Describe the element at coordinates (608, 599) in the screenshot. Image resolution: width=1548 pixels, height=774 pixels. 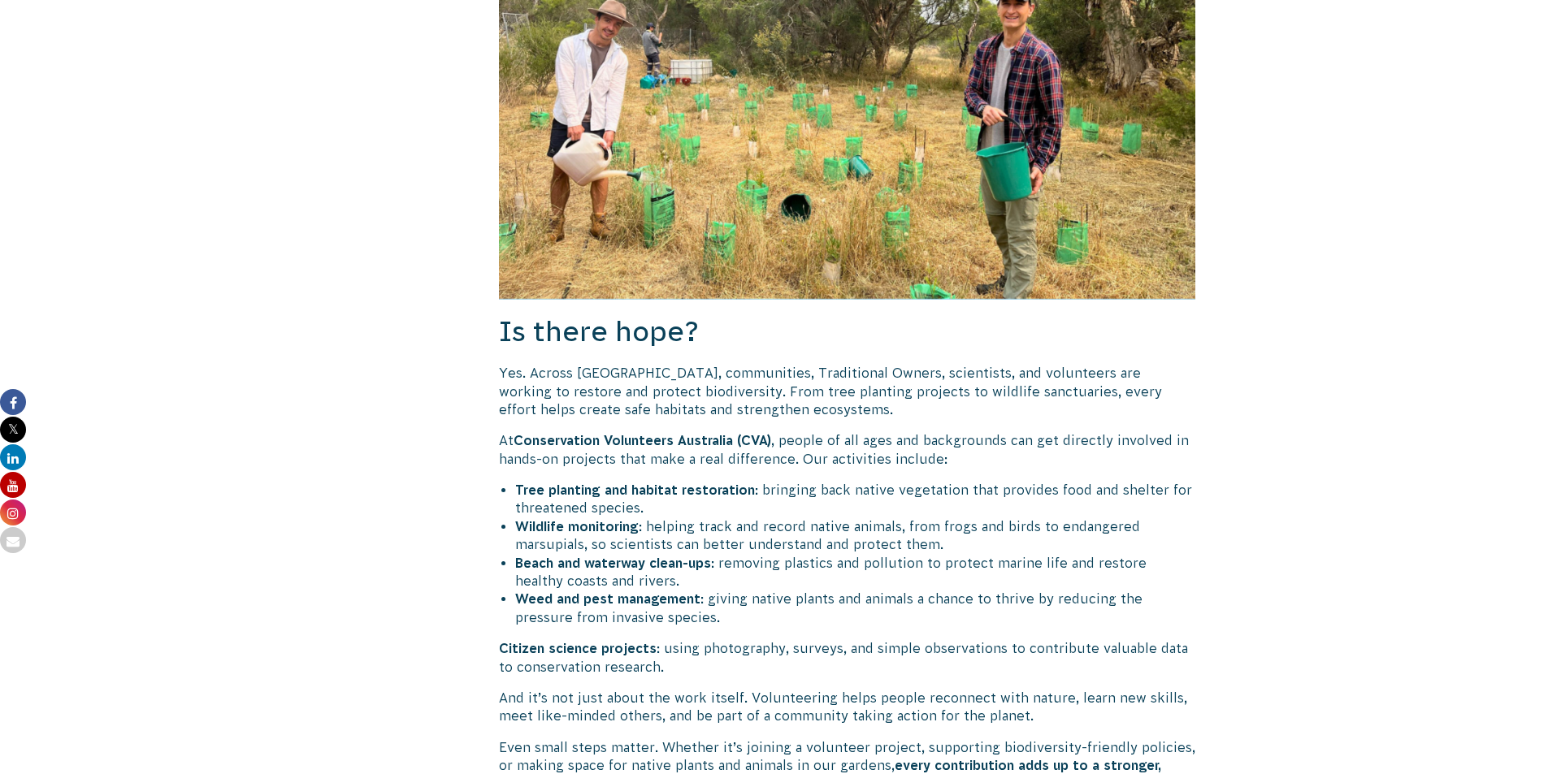
I see `b: Weed and pest management` at that location.